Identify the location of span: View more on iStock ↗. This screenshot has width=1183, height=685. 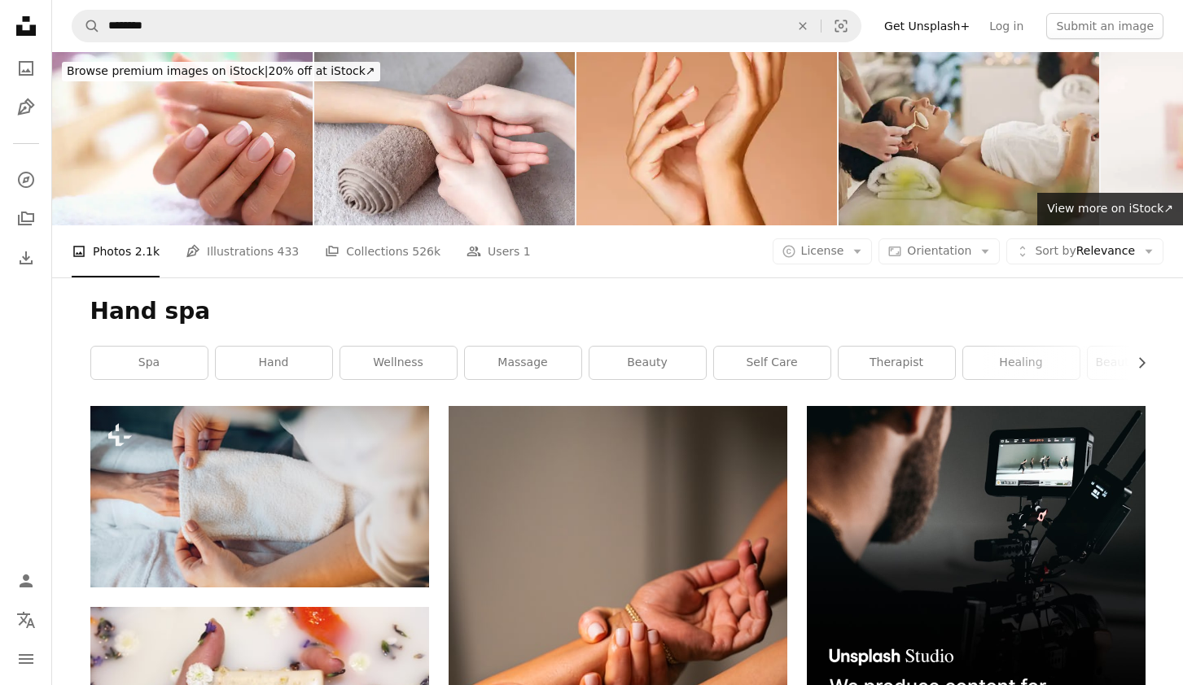
(1109, 208).